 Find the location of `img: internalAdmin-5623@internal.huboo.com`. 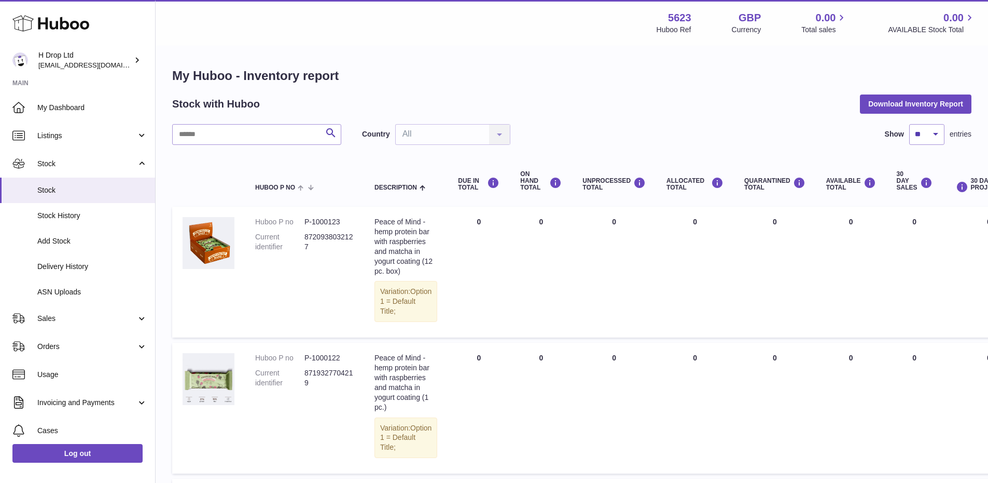

img: internalAdmin-5623@internal.huboo.com is located at coordinates (20, 60).